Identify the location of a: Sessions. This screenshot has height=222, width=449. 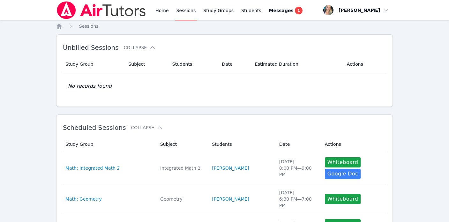
(89, 26).